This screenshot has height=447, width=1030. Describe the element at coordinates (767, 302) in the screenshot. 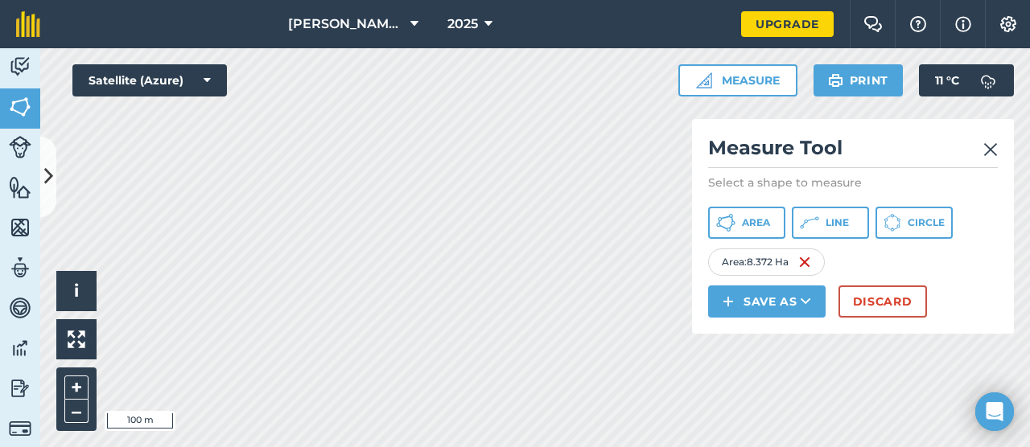

I see `button: Save as` at that location.